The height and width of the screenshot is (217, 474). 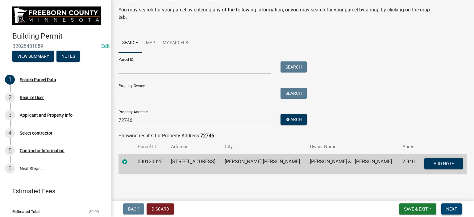 I want to click on div: Select contractor, so click(x=36, y=133).